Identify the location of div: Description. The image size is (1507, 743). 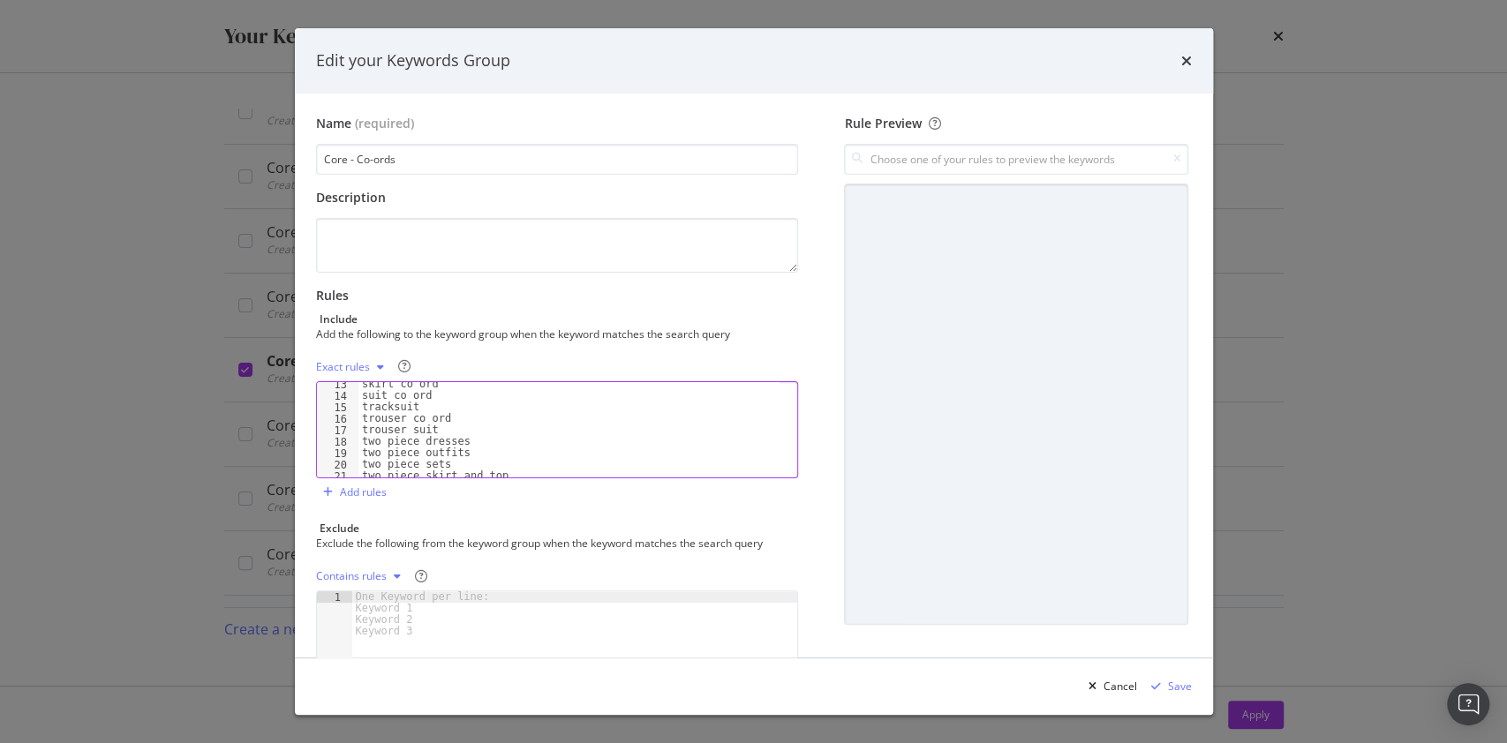
(557, 198).